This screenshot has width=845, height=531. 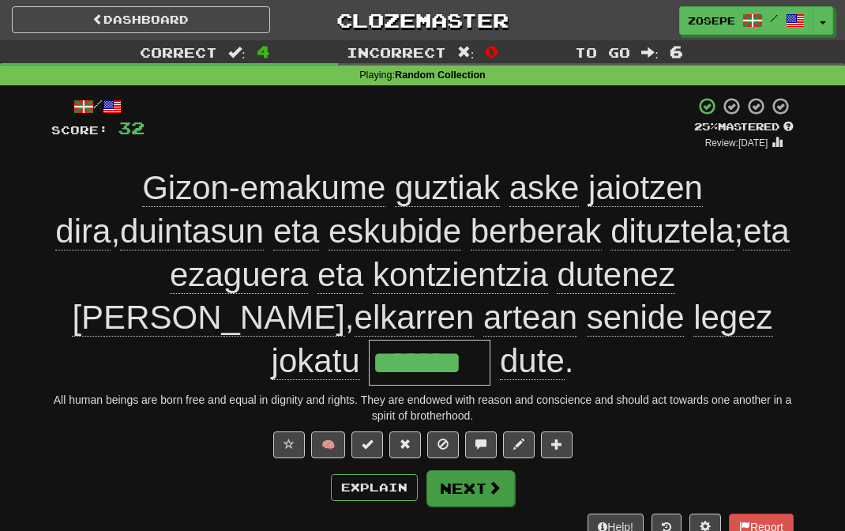 I want to click on span: guztiak, so click(x=447, y=188).